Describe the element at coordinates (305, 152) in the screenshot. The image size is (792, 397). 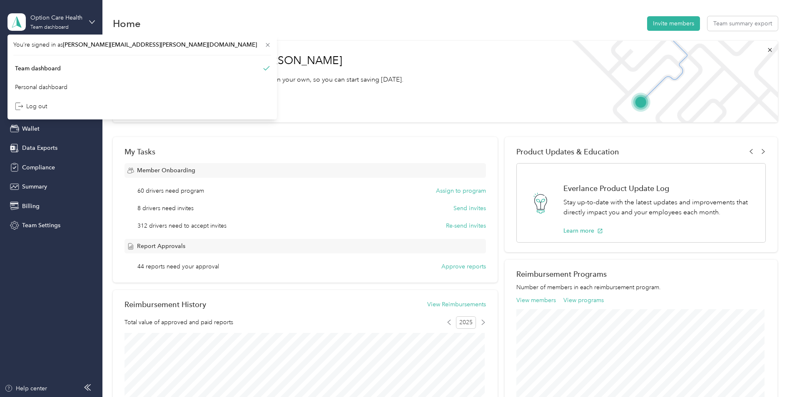
I see `div: My Tasks` at that location.